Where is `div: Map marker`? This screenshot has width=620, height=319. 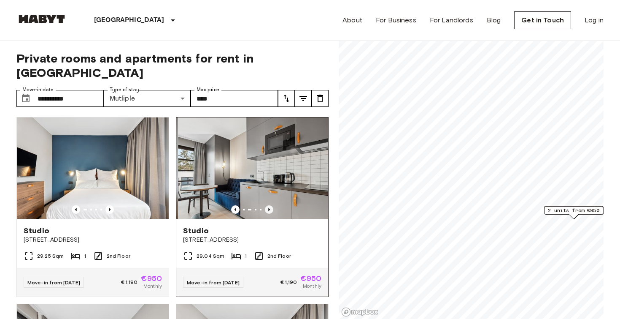 div: Map marker is located at coordinates (574, 212).